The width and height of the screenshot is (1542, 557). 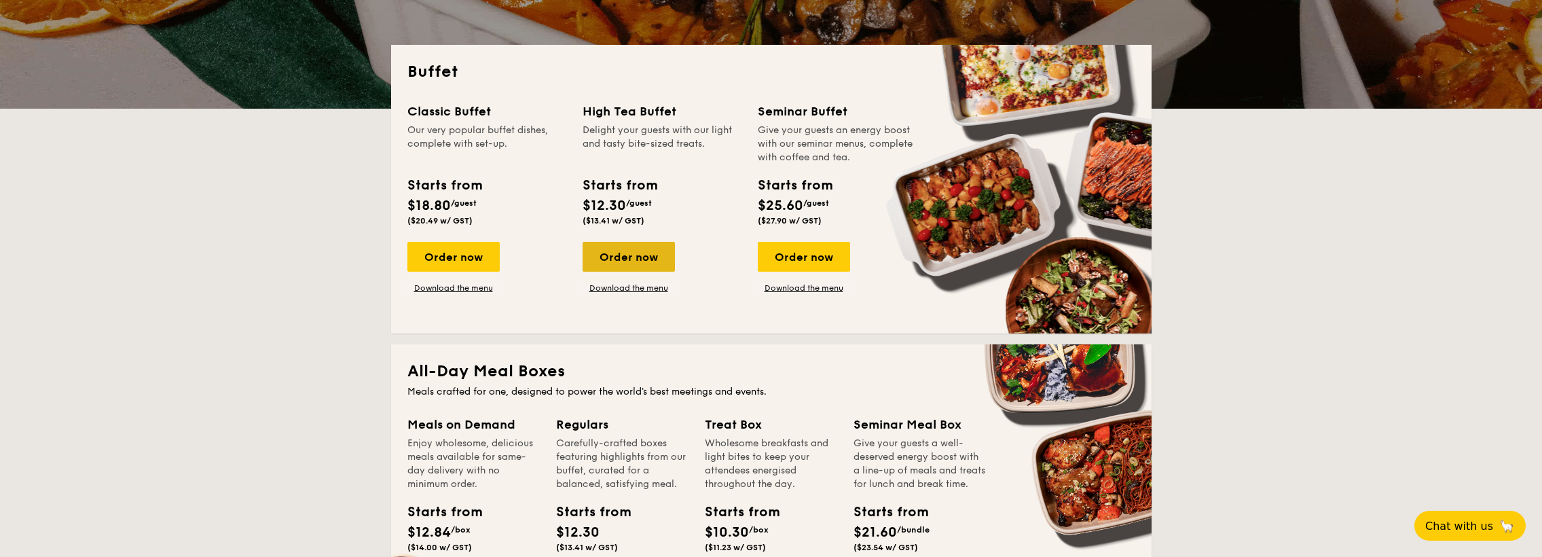 I want to click on button: Chat with us🦙, so click(x=1470, y=525).